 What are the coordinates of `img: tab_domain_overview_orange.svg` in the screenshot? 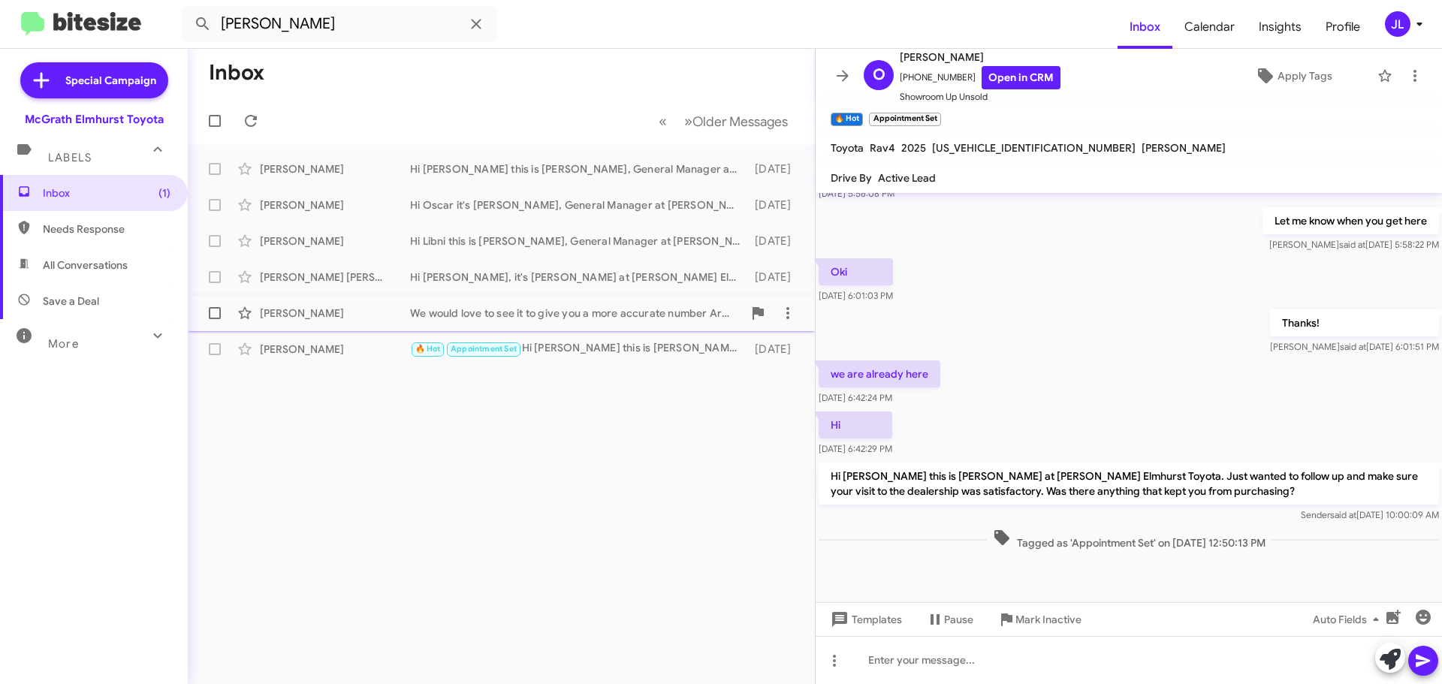 It's located at (47, 93).